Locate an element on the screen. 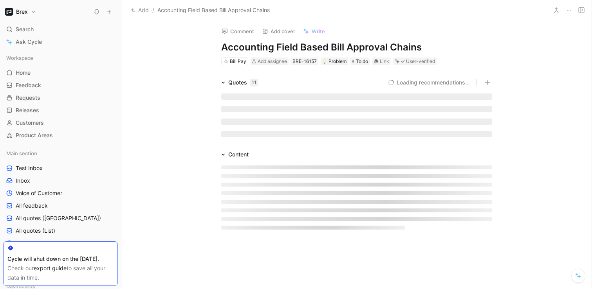  button: Add cover is located at coordinates (278, 31).